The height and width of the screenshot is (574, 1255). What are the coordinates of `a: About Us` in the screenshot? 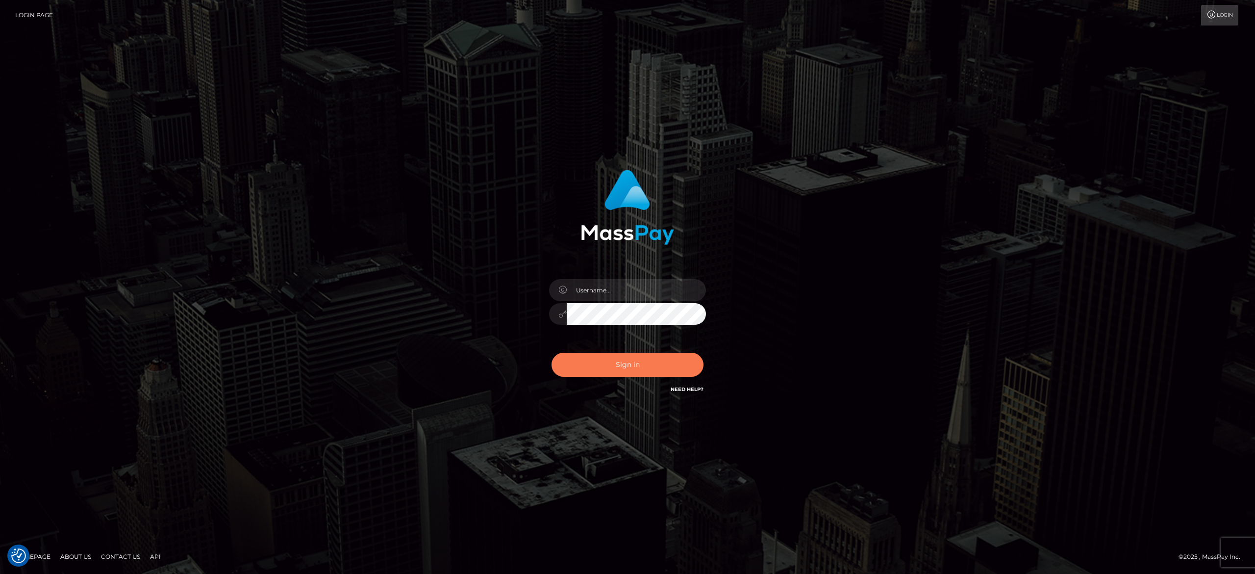 It's located at (75, 556).